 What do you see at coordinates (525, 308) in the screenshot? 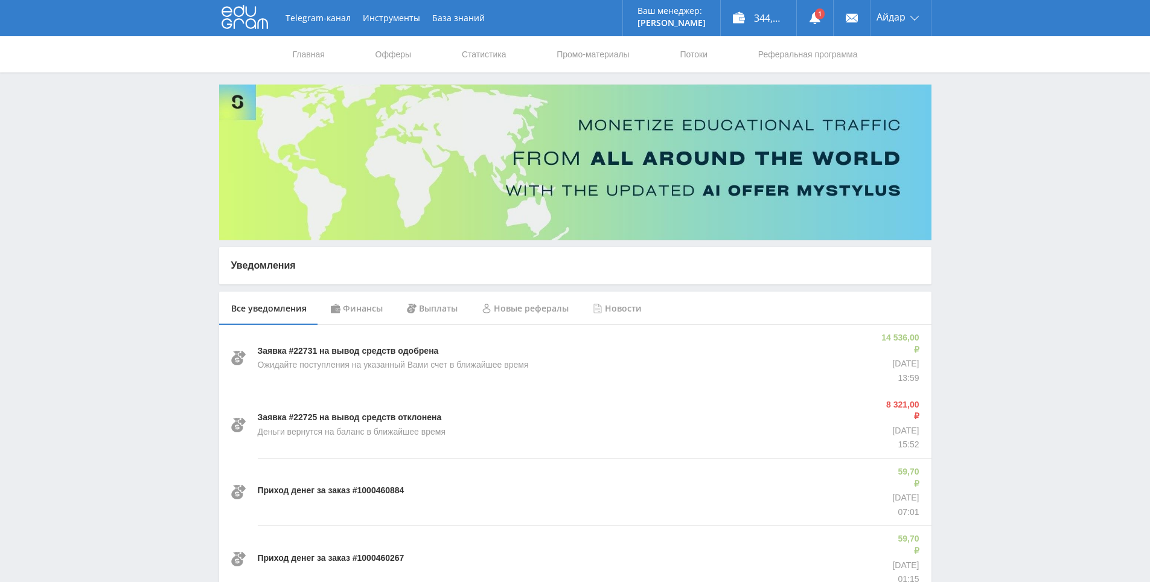
I see `div: Новые рефералы` at bounding box center [525, 308].